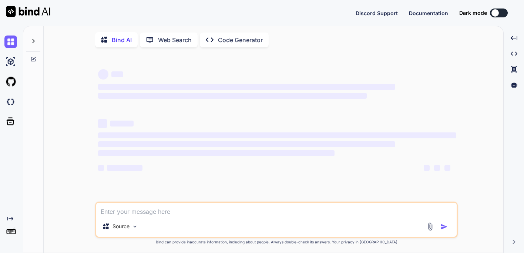 The width and height of the screenshot is (524, 253). What do you see at coordinates (11, 62) in the screenshot?
I see `img: ai-studio` at bounding box center [11, 62].